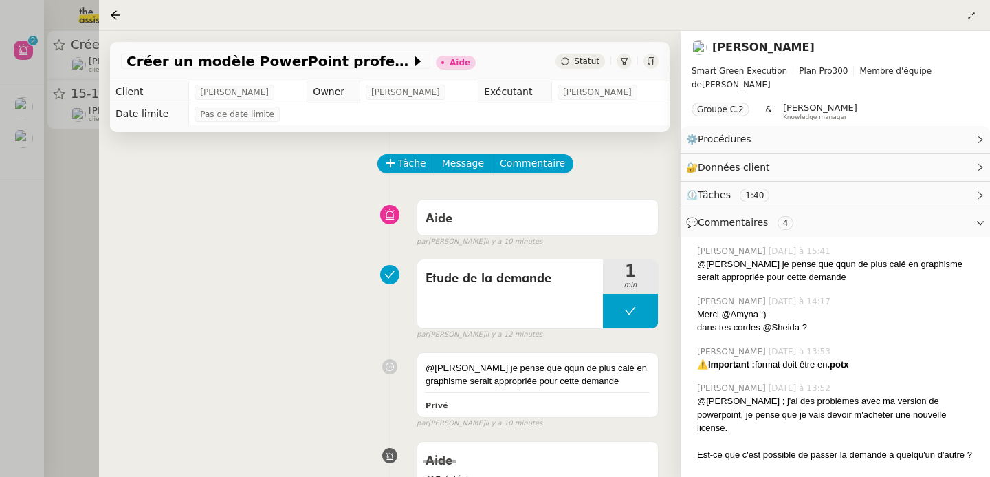  I want to click on div: 💬Commentaires 4, so click(836, 222).